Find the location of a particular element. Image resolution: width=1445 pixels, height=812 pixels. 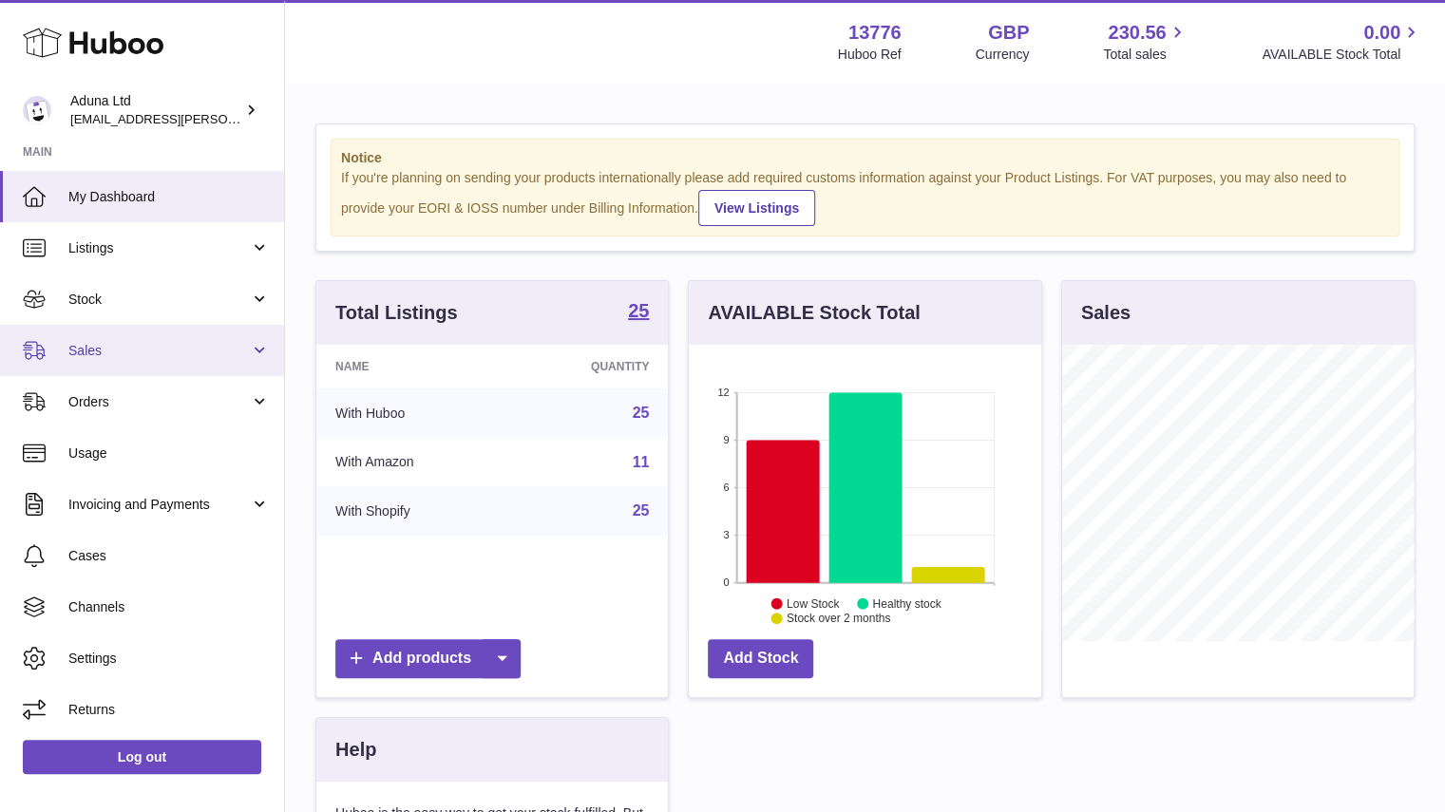

span: Orders is located at coordinates (159, 402).